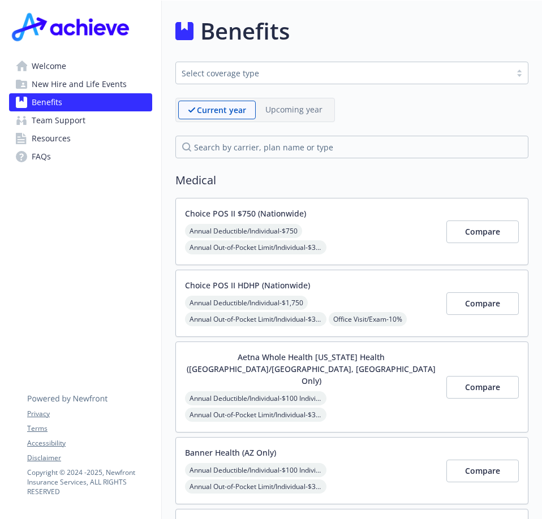 Image resolution: width=542 pixels, height=519 pixels. Describe the element at coordinates (352, 147) in the screenshot. I see `input: search by carrier, plan name or type` at that location.